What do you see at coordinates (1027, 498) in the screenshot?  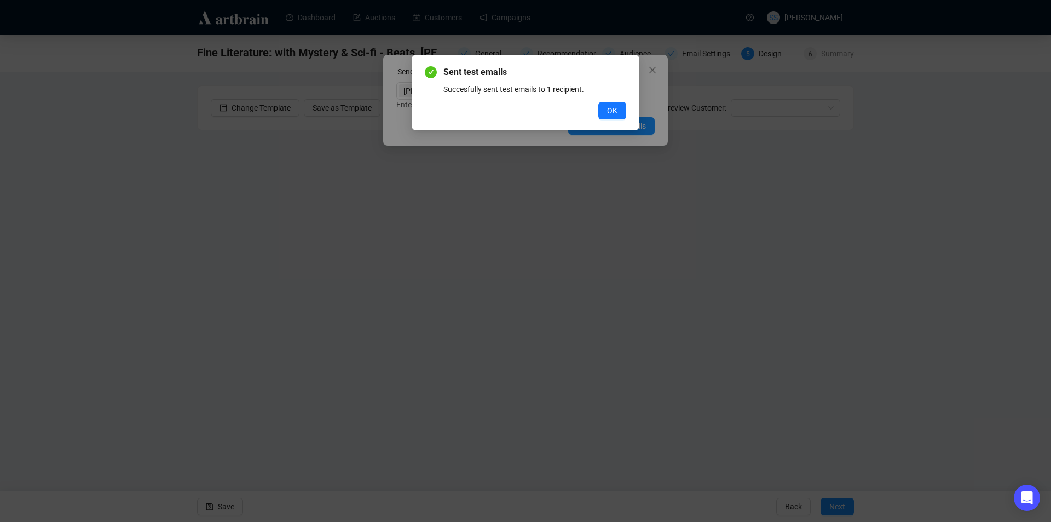 I see `div: Open Intercom Messenger` at bounding box center [1027, 498].